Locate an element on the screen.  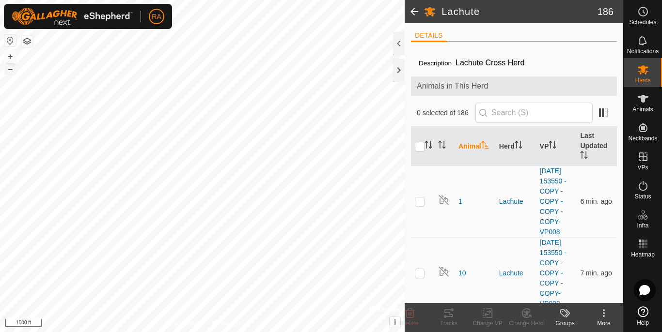
span: Animals in This Herd is located at coordinates (514, 86).